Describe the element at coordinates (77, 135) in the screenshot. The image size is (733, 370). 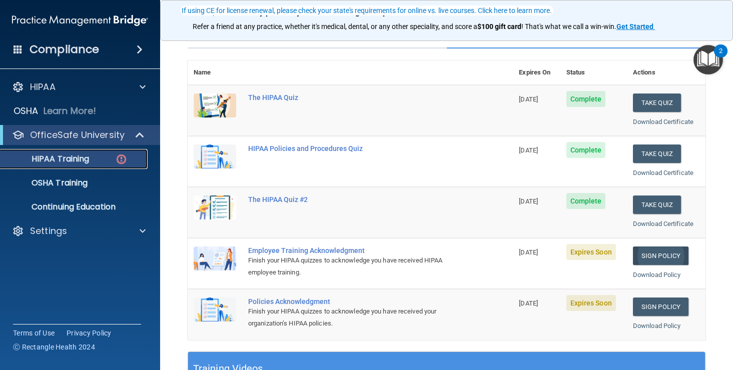
I see `p: OfficeSafe University` at that location.